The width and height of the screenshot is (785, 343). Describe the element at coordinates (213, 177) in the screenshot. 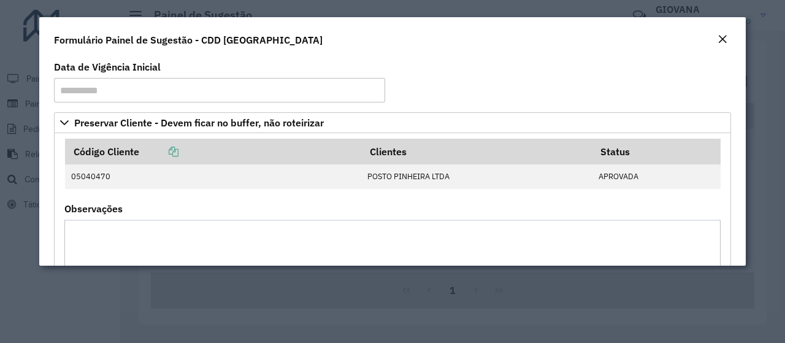

I see `td: 05040470` at that location.